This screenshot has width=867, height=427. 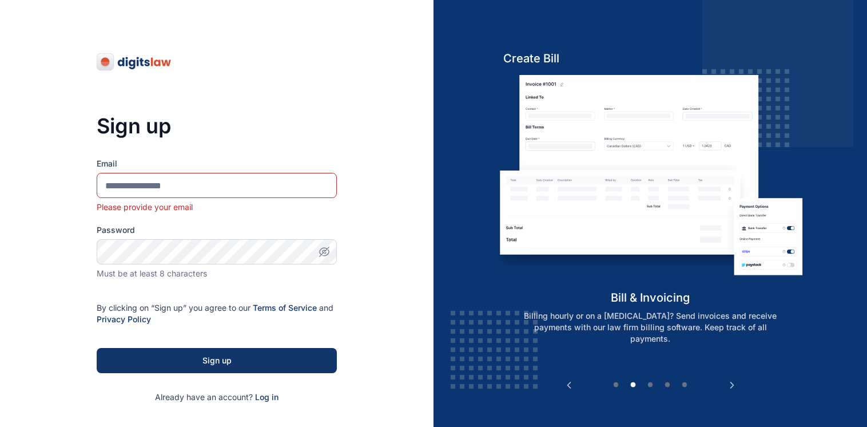 I want to click on h5: Create Bill, so click(x=650, y=58).